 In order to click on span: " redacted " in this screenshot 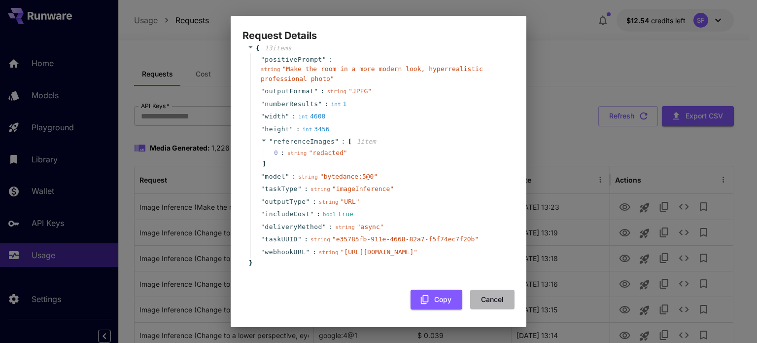, I will do `click(328, 152)`.